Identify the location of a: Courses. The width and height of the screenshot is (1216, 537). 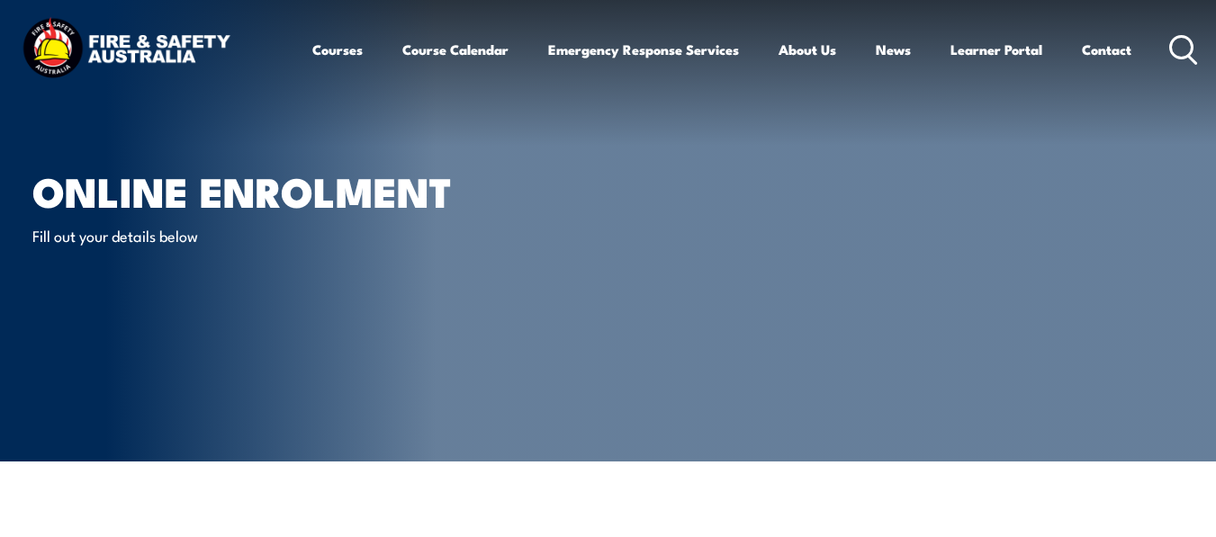
(337, 49).